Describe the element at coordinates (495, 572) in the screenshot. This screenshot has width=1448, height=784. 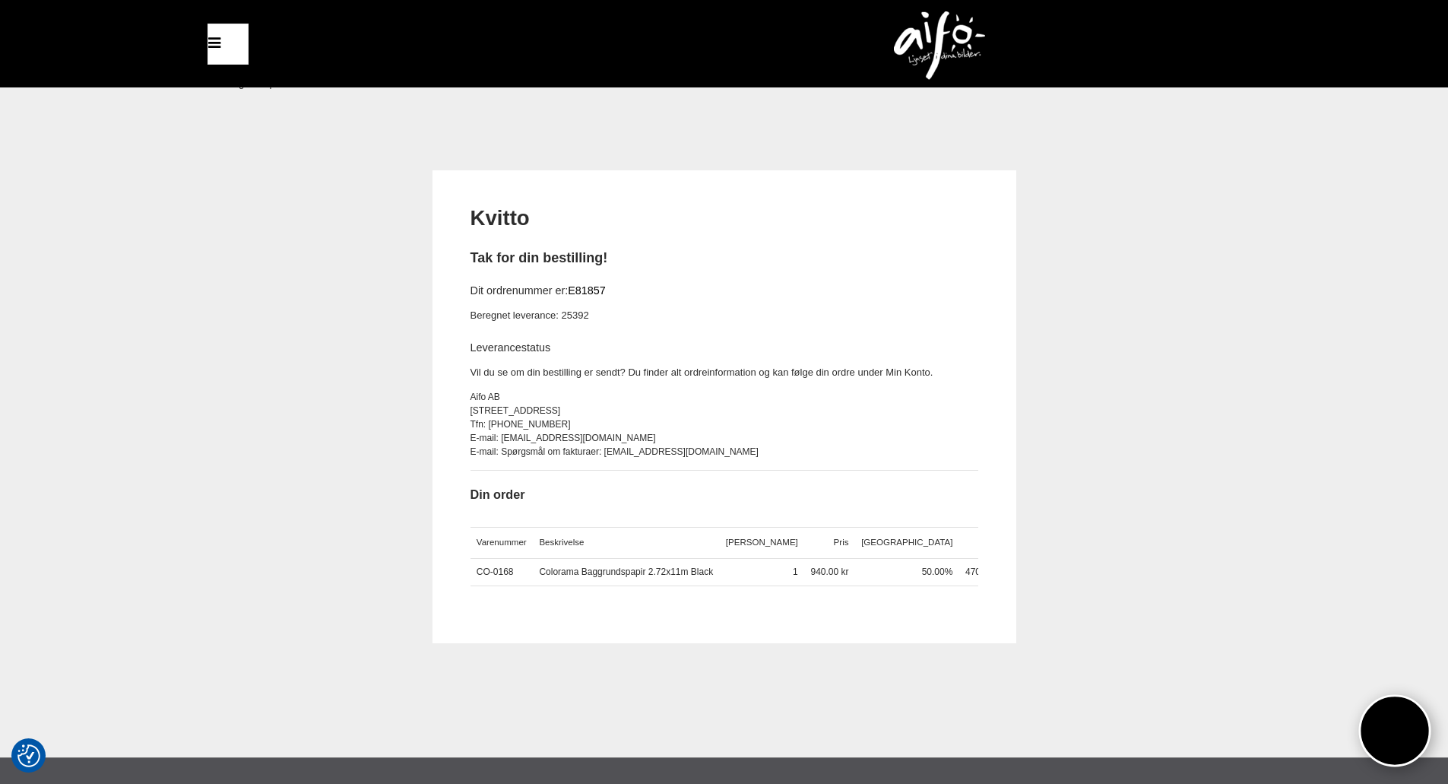
I see `a: CO-0168` at that location.